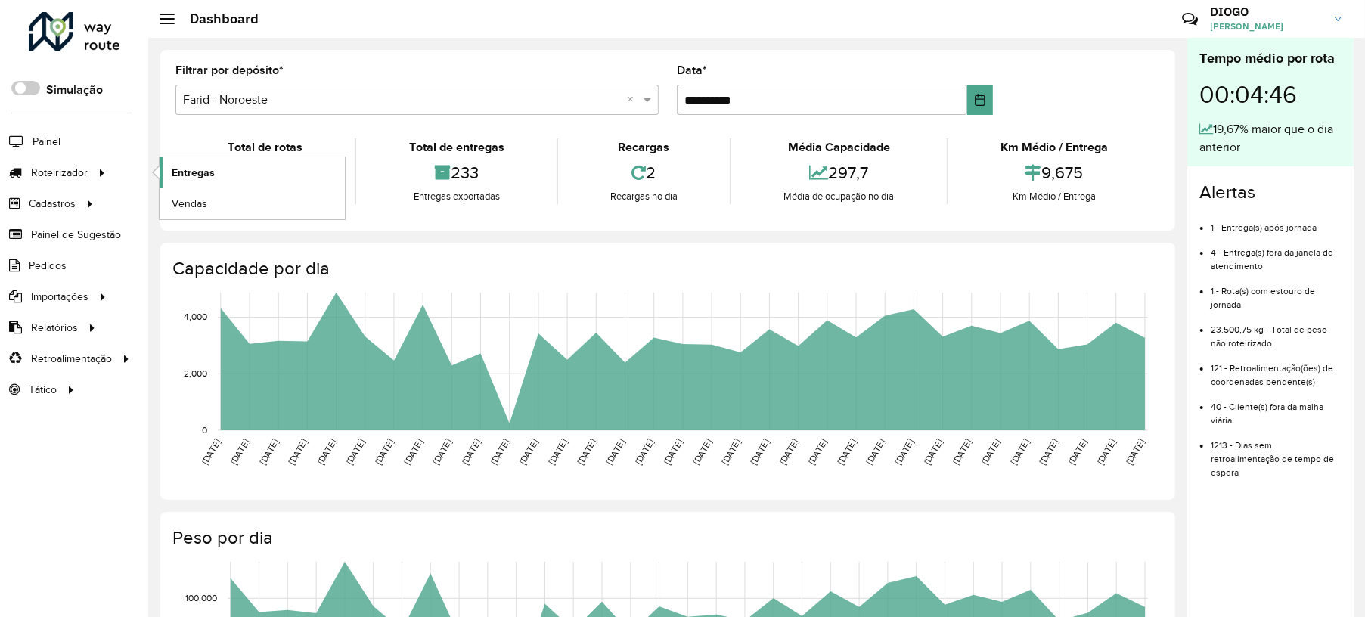 Image resolution: width=1365 pixels, height=617 pixels. I want to click on li: 1 - Rota(s) com estouro de jornada, so click(1276, 292).